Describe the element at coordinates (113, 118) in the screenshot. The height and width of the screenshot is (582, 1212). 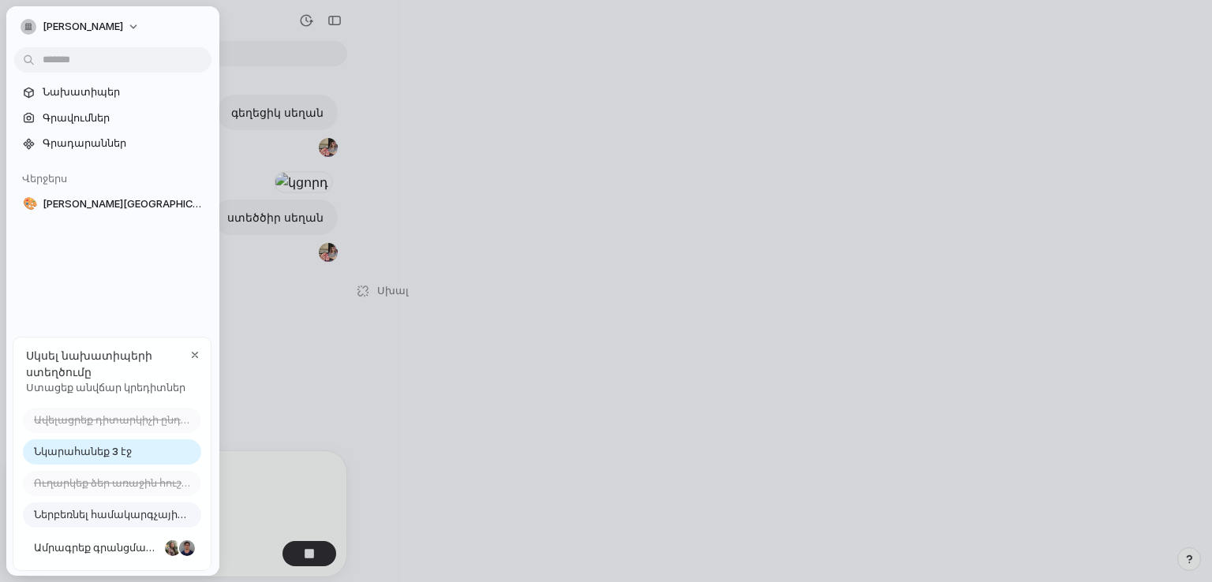
I see `a: Գրավումներ` at that location.